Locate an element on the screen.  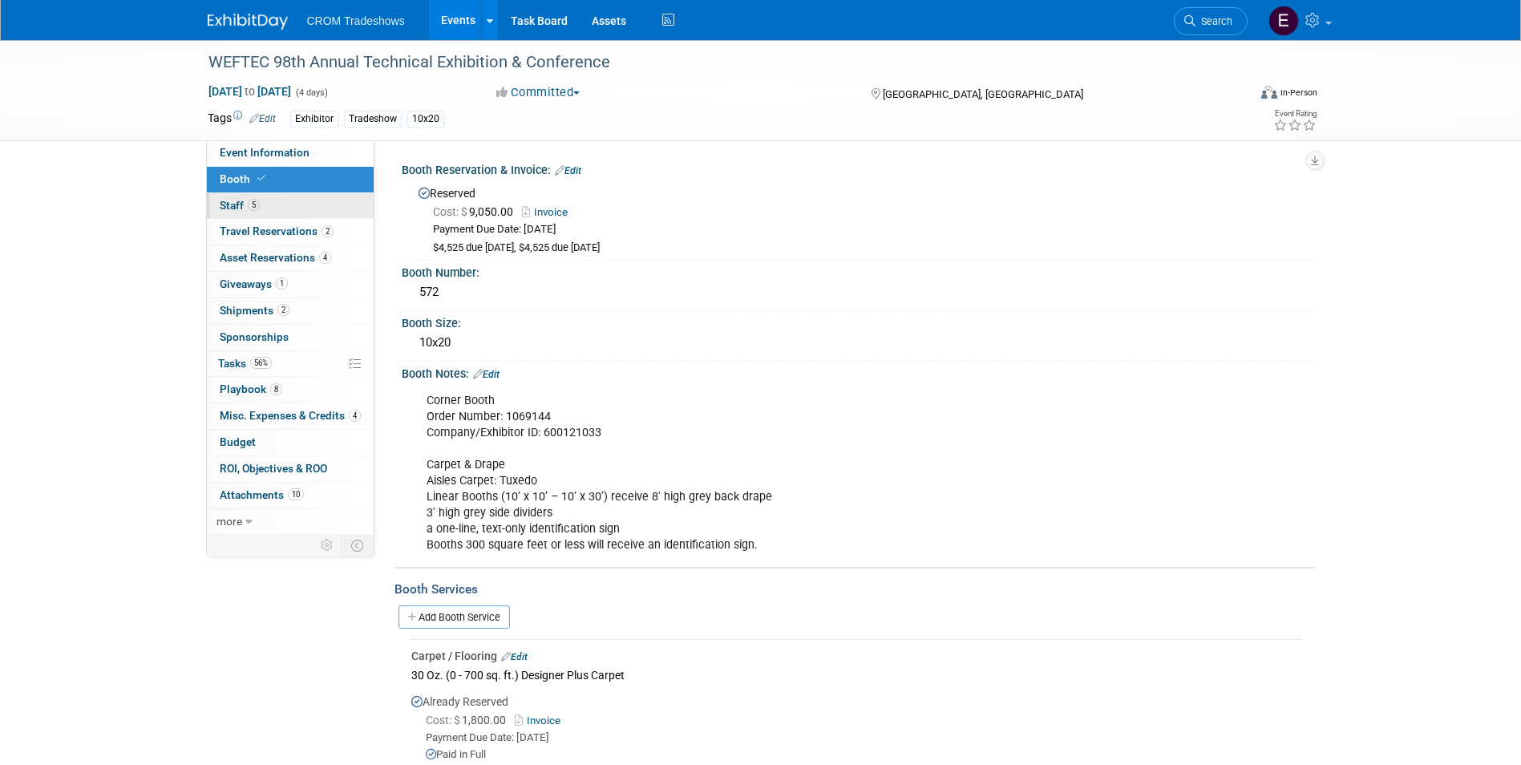
span: Shipments is located at coordinates (254, 310).